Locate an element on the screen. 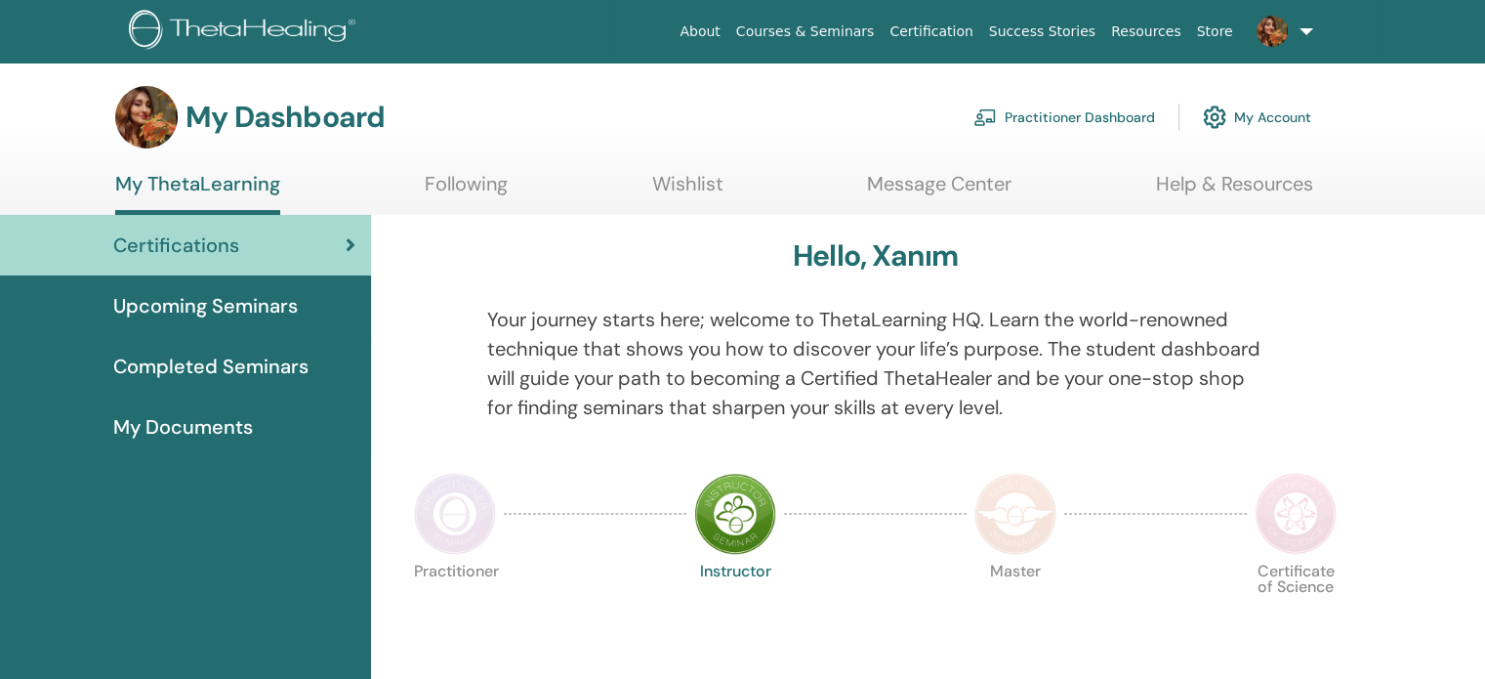  span: Certifications is located at coordinates (176, 245).